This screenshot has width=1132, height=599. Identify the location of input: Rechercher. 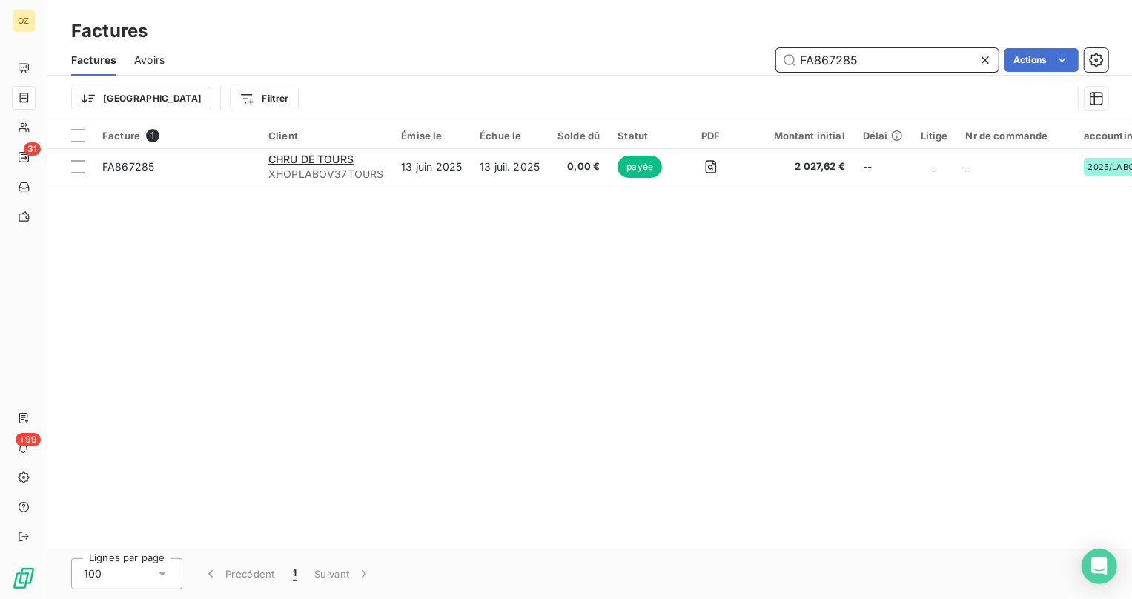
(887, 60).